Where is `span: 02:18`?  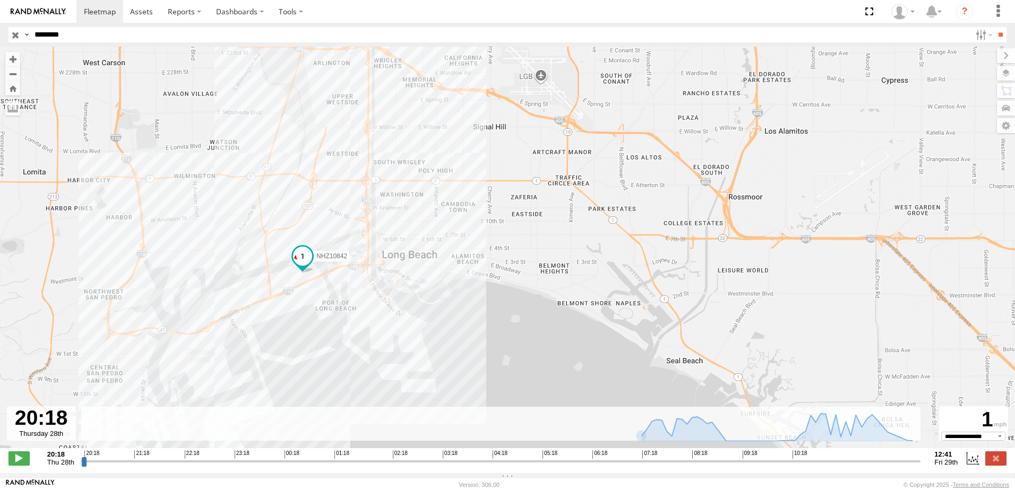
span: 02:18 is located at coordinates (400, 455).